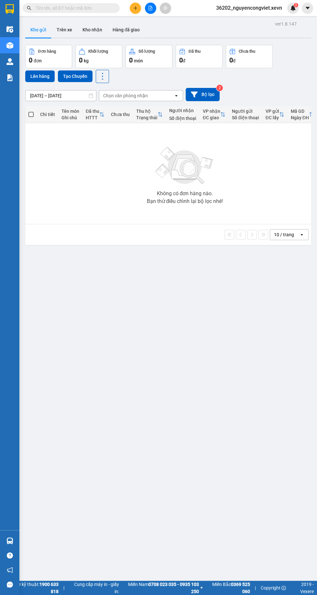 Image resolution: width=317 pixels, height=595 pixels. I want to click on div: Đơn hàng, so click(47, 51).